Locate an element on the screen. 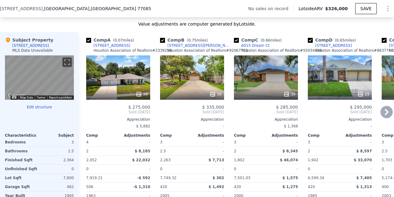  span: $ 5,882 is located at coordinates (143, 126).